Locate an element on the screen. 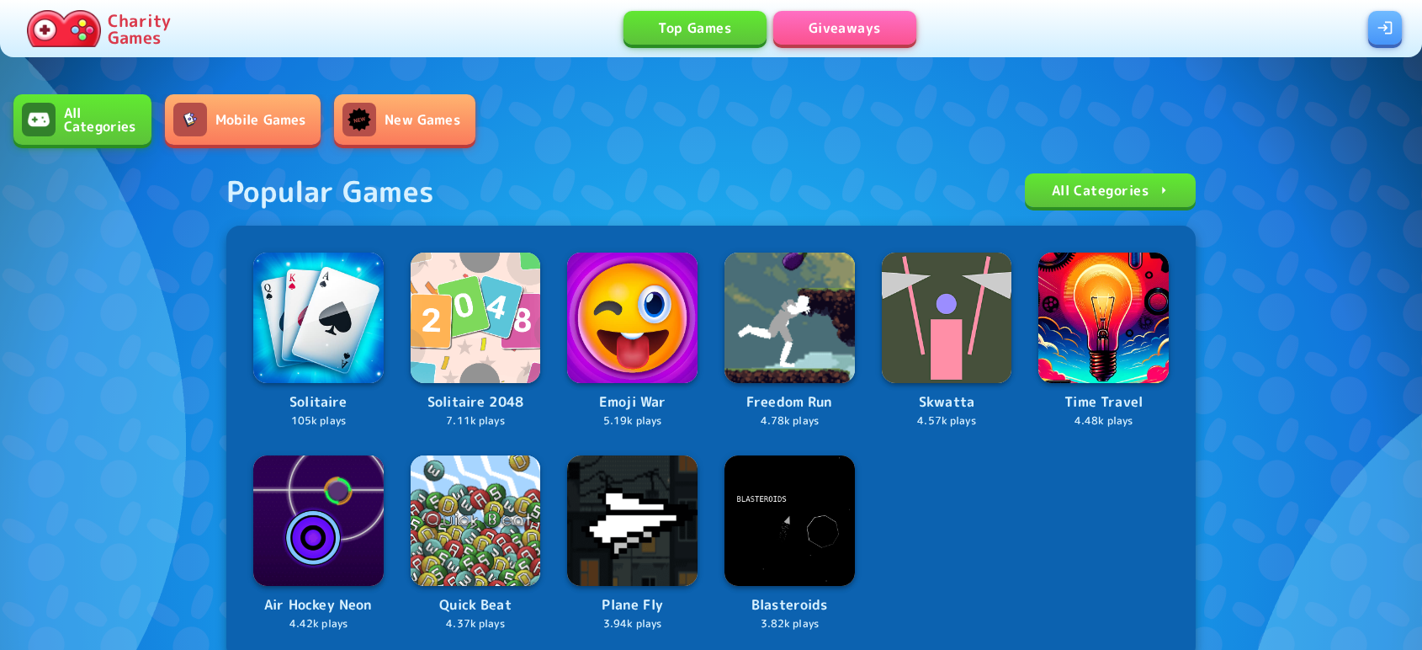 The height and width of the screenshot is (650, 1422). p: 4.57k plays is located at coordinates (947, 421).